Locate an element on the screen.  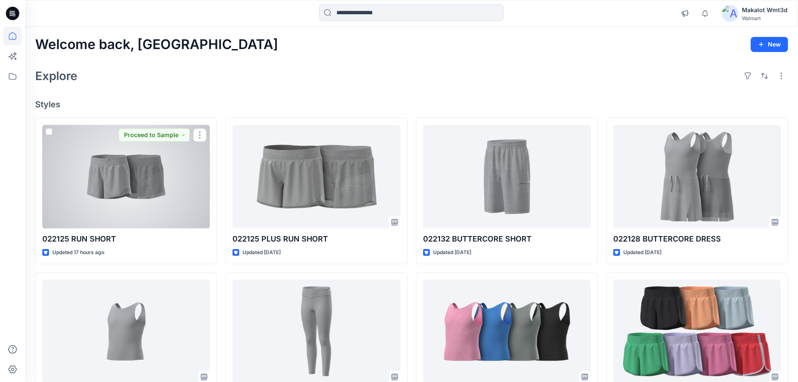
p: 022125 PLUS RUN SHORT is located at coordinates (316, 239).